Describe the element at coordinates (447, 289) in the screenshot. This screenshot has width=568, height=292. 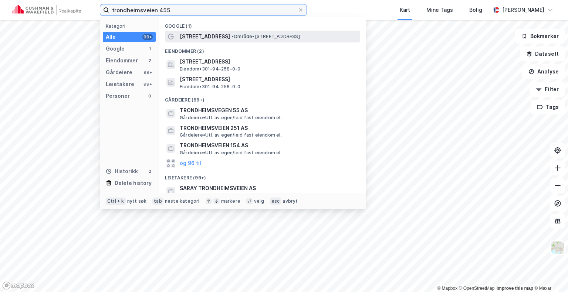
I see `a: Mapbox` at that location.